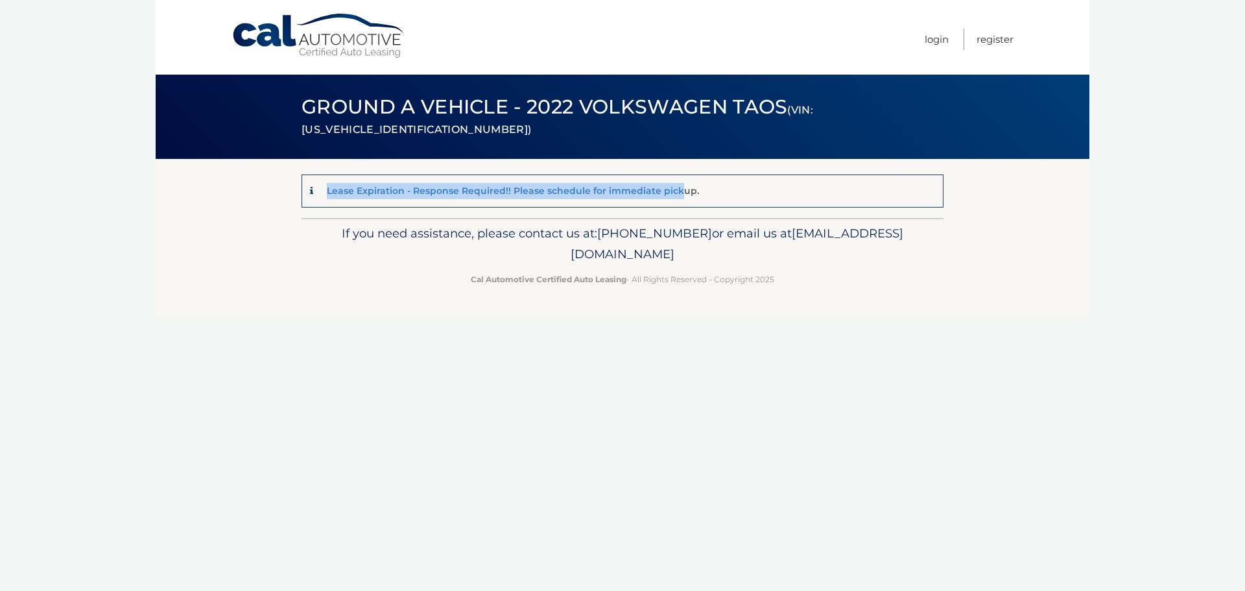  What do you see at coordinates (549, 279) in the screenshot?
I see `strong: Cal Automotive Certified Auto Leasing` at bounding box center [549, 279].